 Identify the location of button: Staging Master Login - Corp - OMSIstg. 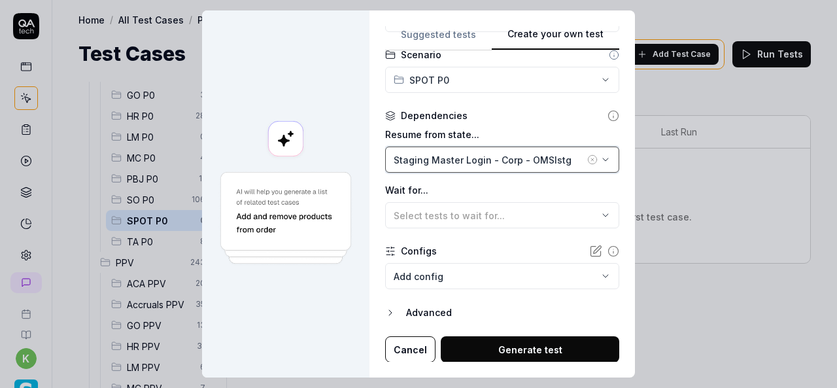
(502, 159).